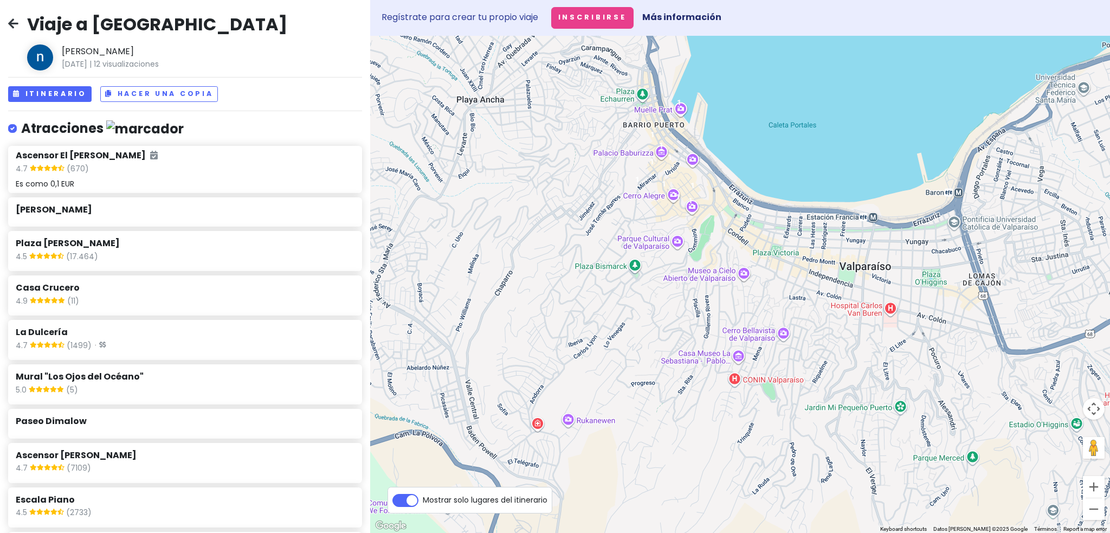  What do you see at coordinates (145, 128) in the screenshot?
I see `img: marcador` at bounding box center [145, 128].